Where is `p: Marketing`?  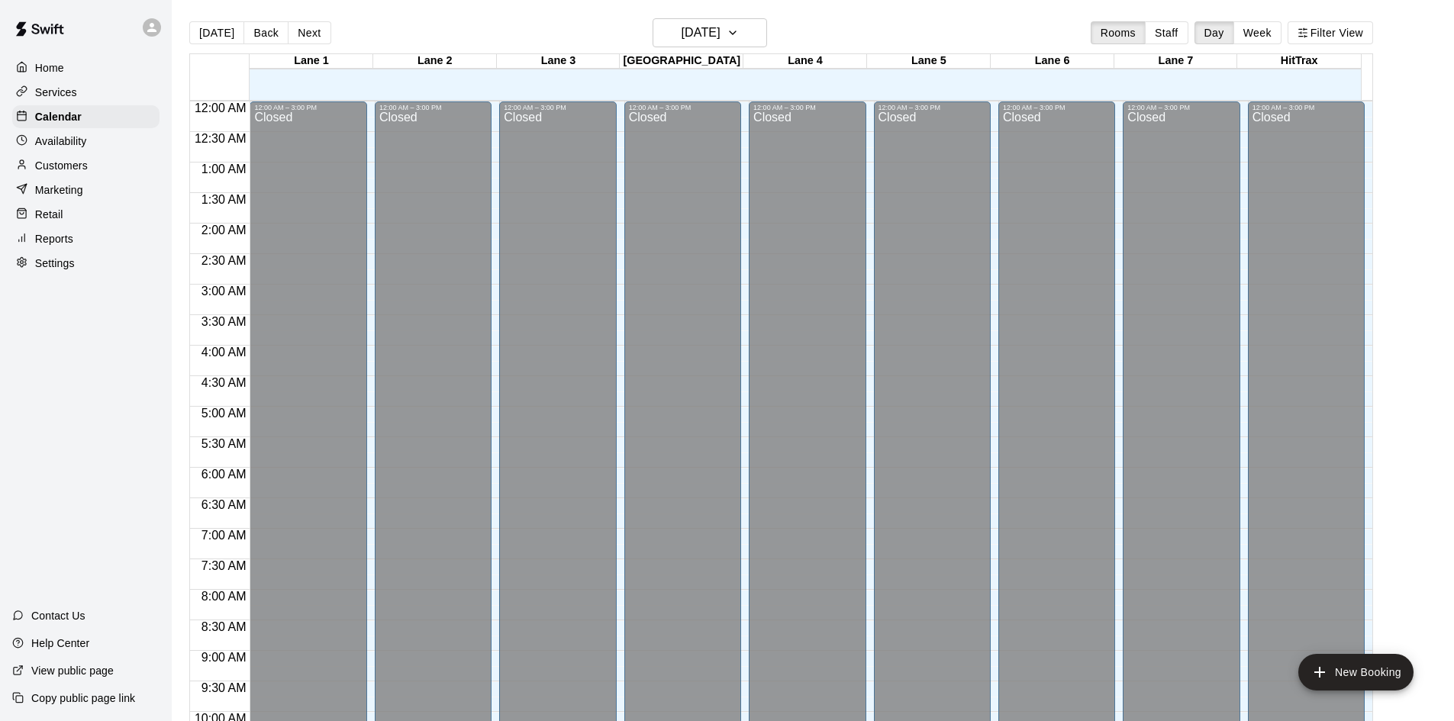
p: Marketing is located at coordinates (59, 190).